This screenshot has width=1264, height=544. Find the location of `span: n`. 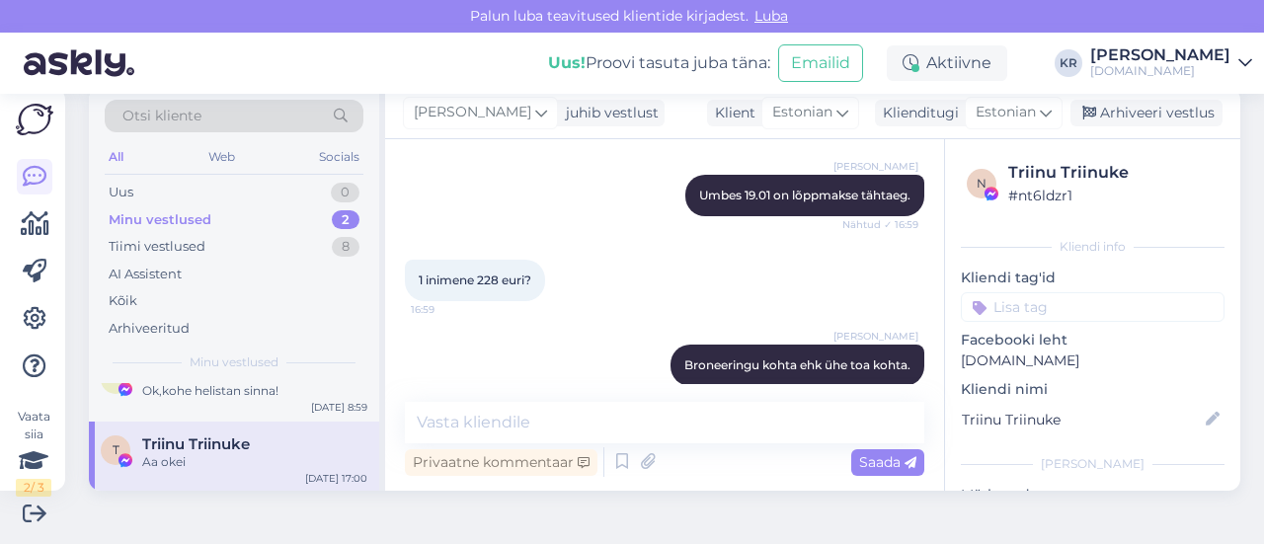

span: n is located at coordinates (981, 183).